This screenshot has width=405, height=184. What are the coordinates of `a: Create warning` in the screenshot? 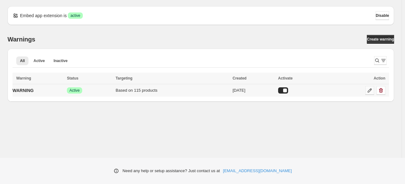 It's located at (380, 39).